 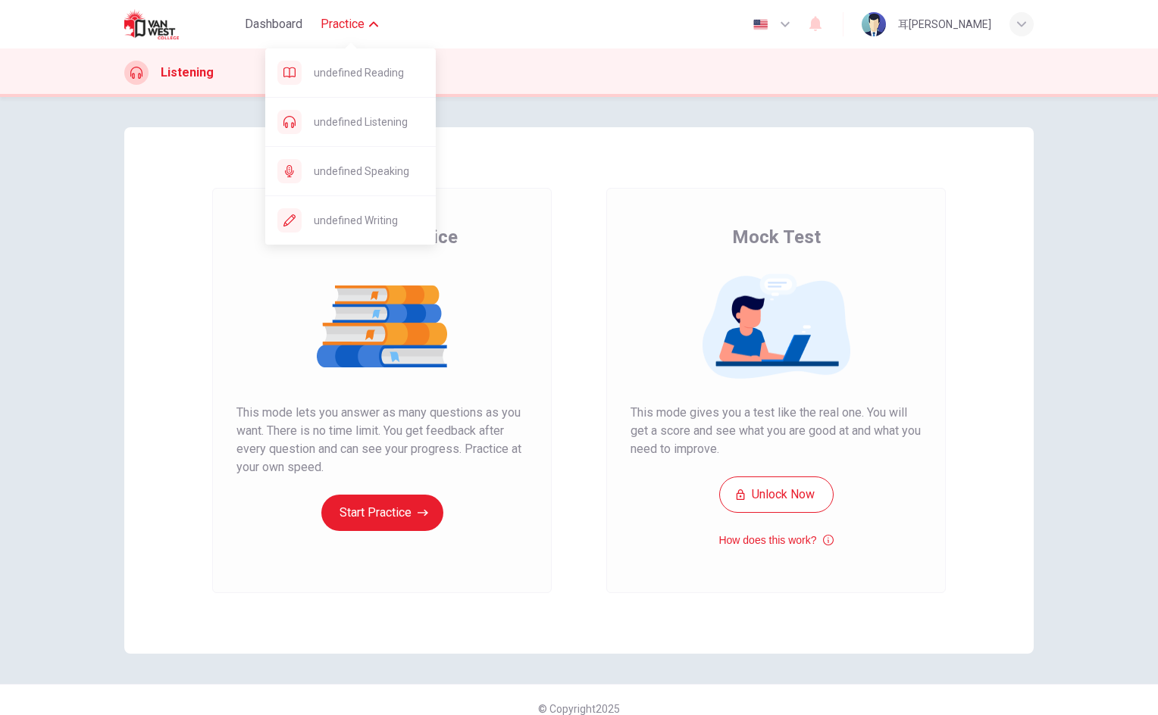 I want to click on span: undefined Writing, so click(x=368, y=220).